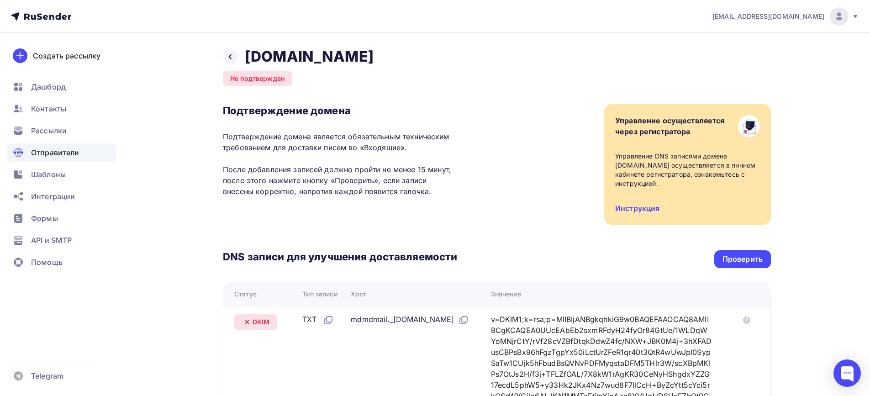 This screenshot has width=870, height=396. Describe the element at coordinates (637, 208) in the screenshot. I see `a: Инструкция` at that location.